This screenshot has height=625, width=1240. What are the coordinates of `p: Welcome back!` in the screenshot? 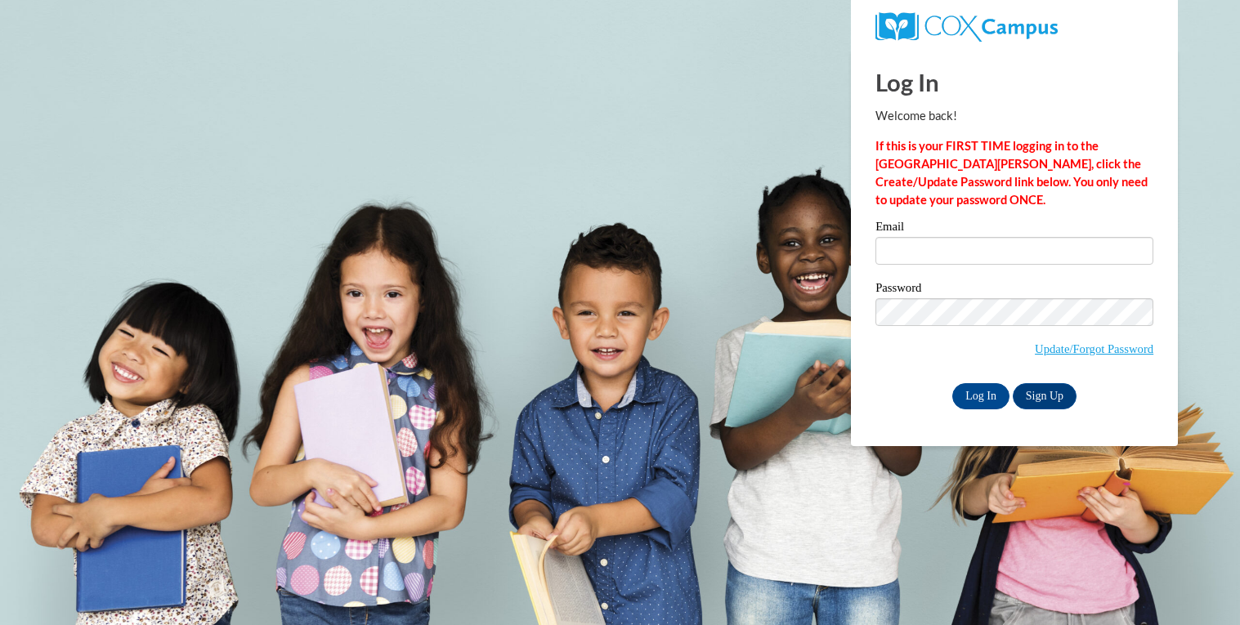 It's located at (1014, 116).